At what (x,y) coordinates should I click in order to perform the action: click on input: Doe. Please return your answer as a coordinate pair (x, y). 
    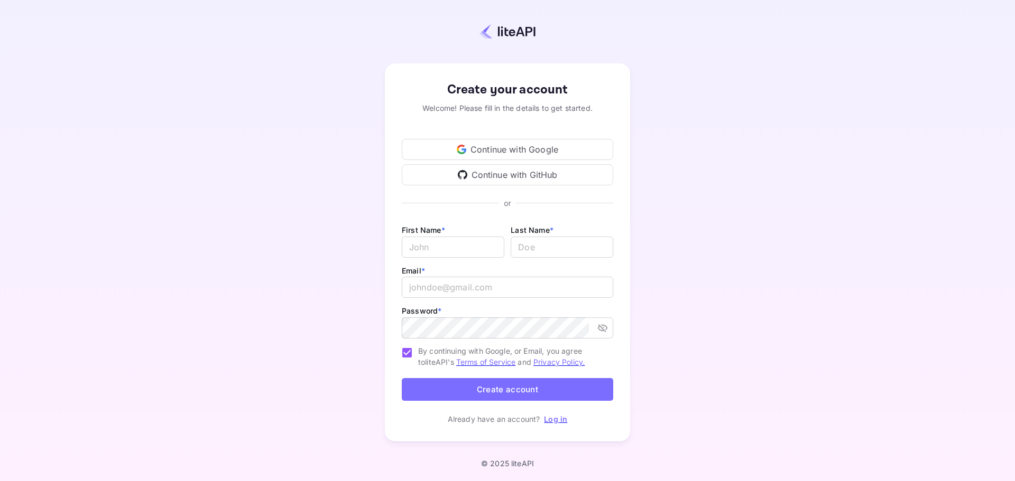
    Looking at the image, I should click on (562, 247).